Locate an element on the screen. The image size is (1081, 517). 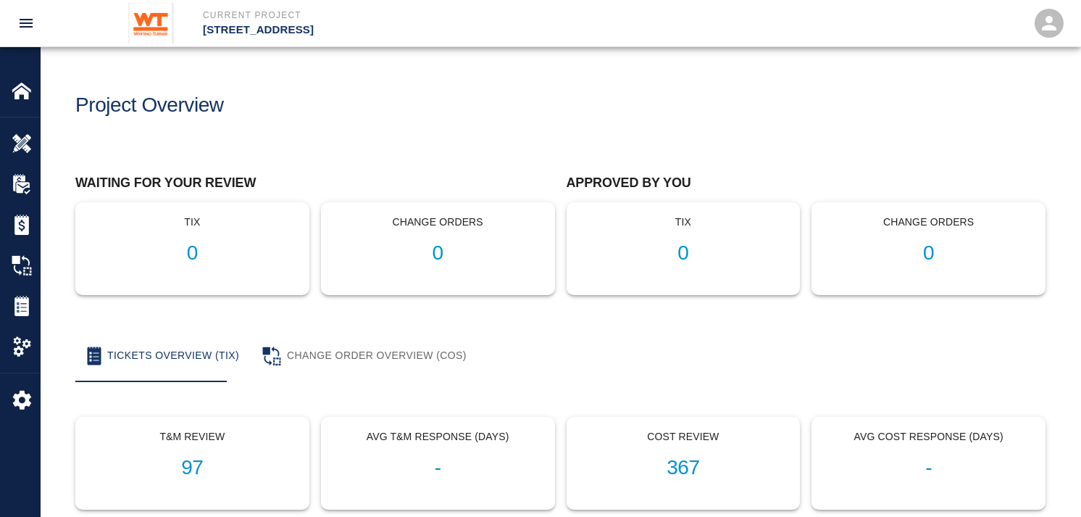
button: Change Order Overview (COS) is located at coordinates (364, 356).